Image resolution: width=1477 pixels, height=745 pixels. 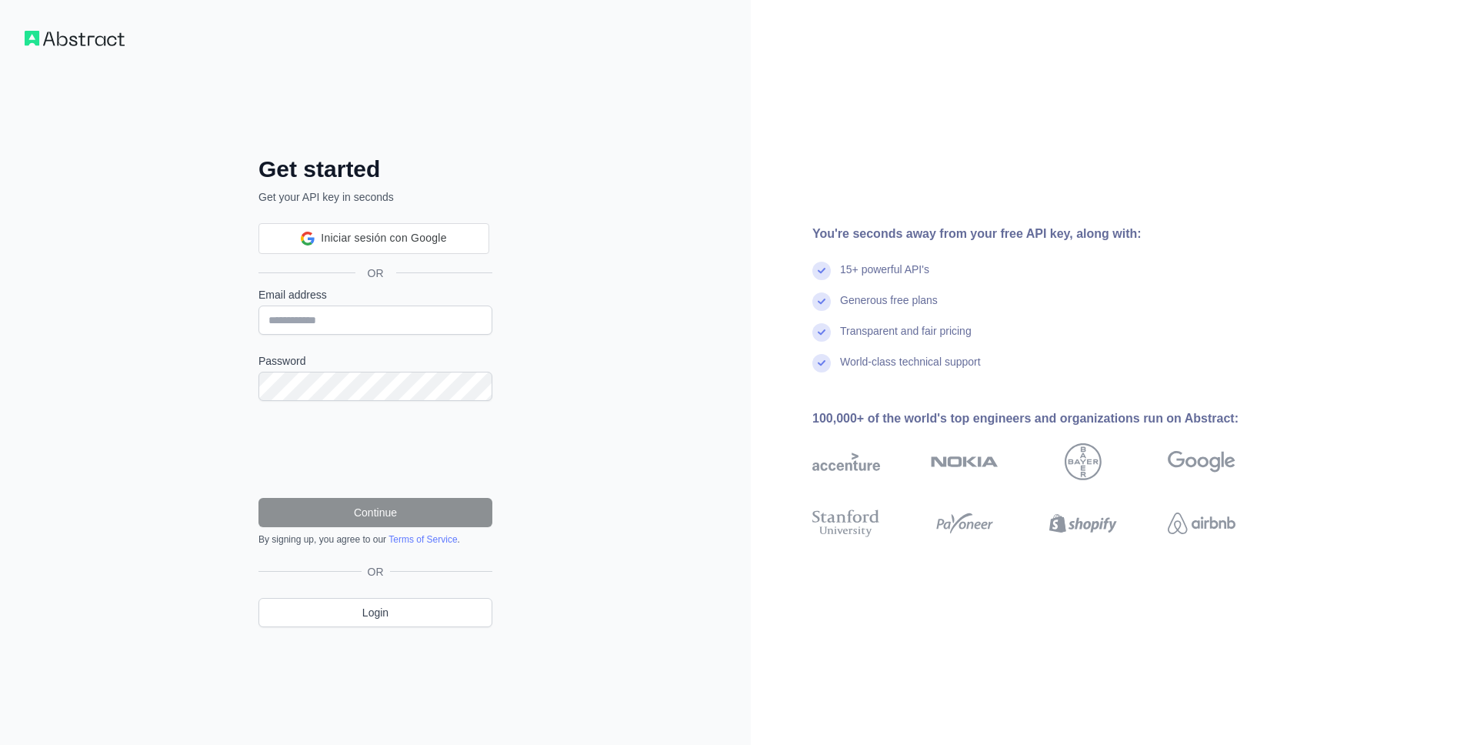 What do you see at coordinates (1049, 234) in the screenshot?
I see `div: You're seconds away from your free API key, along with:` at bounding box center [1049, 234].